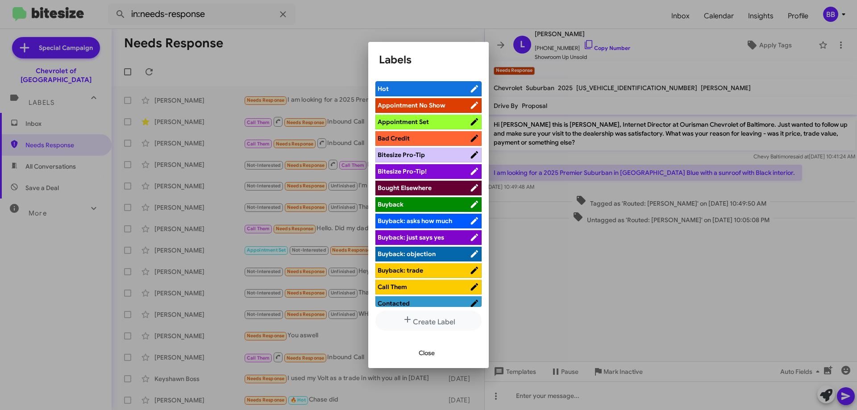 The height and width of the screenshot is (410, 857). Describe the element at coordinates (427, 353) in the screenshot. I see `button: Close` at that location.